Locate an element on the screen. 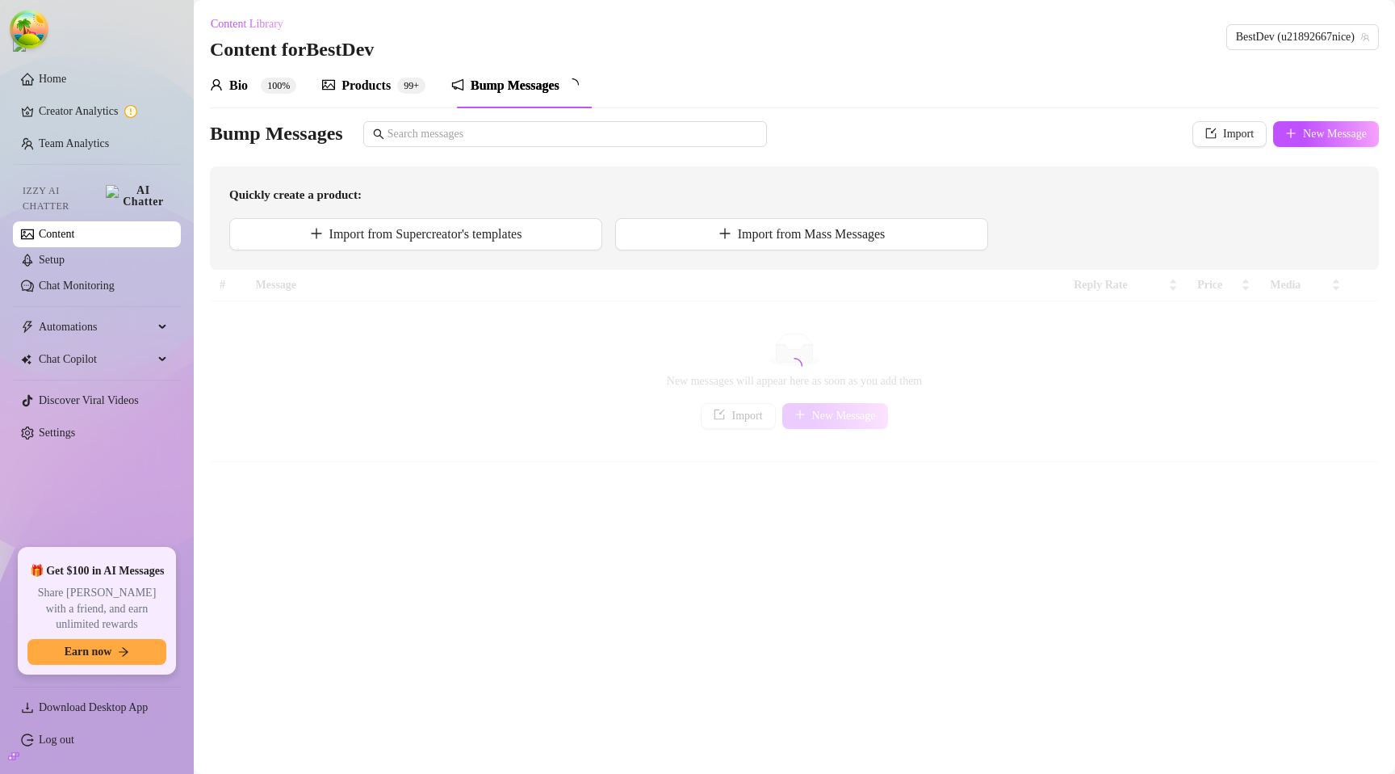 The width and height of the screenshot is (1395, 774). span: BestDev (u21892667nice) is located at coordinates (1303, 37).